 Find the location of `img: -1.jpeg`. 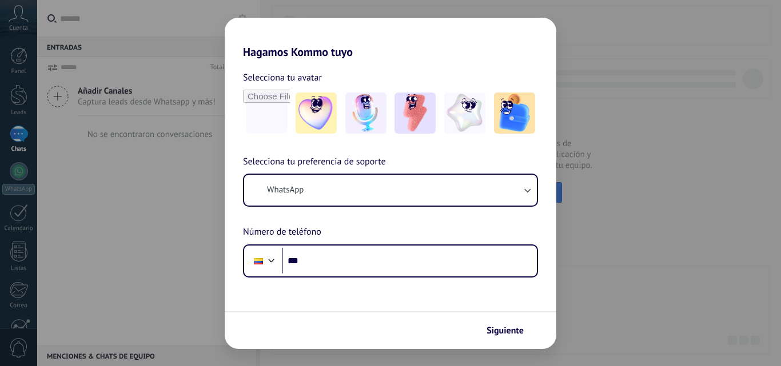

img: -1.jpeg is located at coordinates (316, 113).